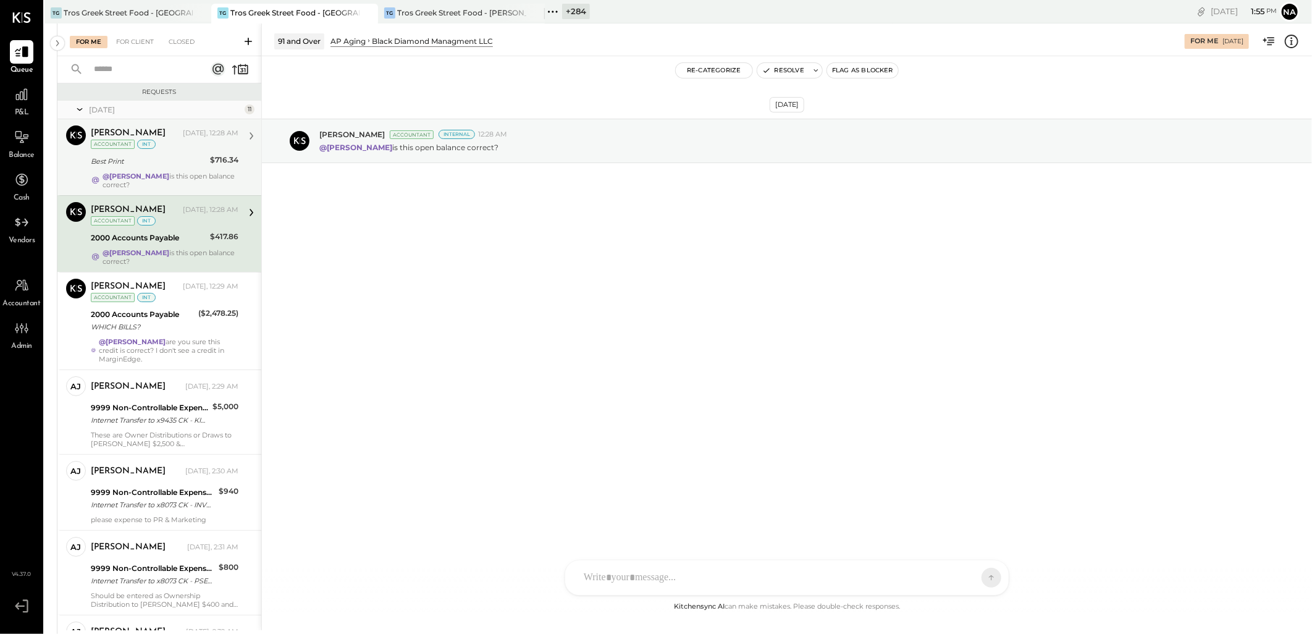 The image size is (1312, 634). Describe the element at coordinates (150, 420) in the screenshot. I see `div: Internet Transfer to x9435 CK - KICK UP` at that location.